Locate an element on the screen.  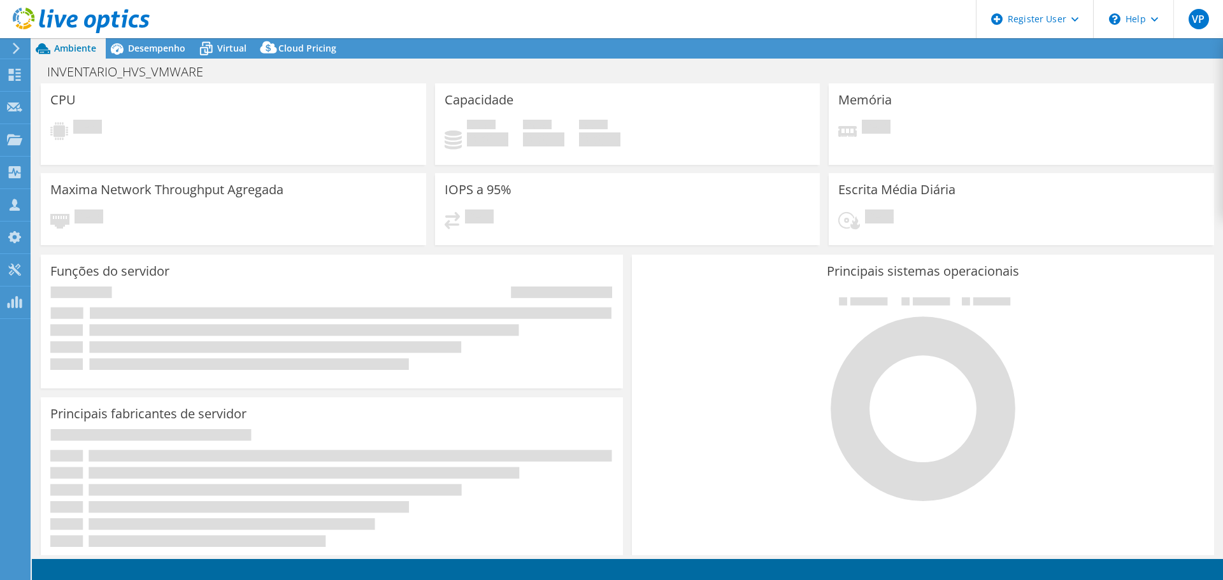
span: Ambiente is located at coordinates (75, 48).